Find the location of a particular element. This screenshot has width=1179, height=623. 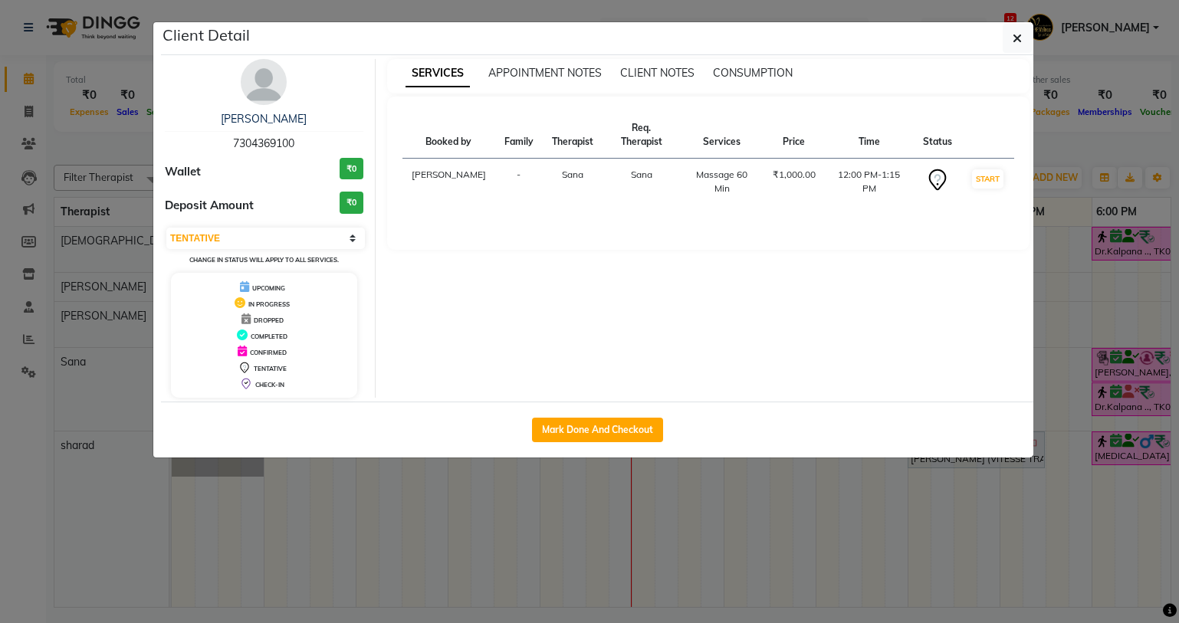

th: Family is located at coordinates (519, 135).